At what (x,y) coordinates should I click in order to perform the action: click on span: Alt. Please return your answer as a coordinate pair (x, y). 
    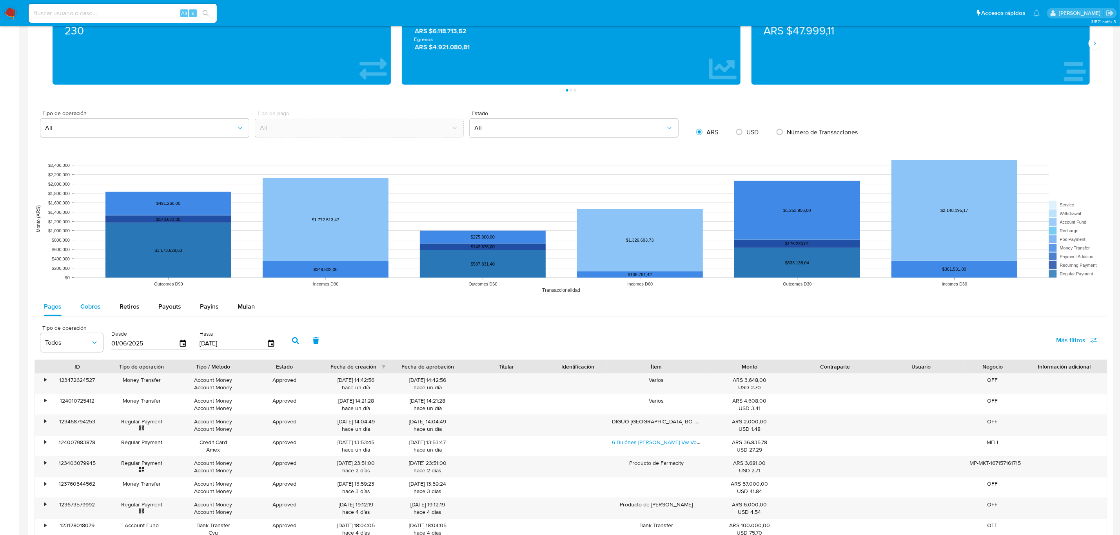
    Looking at the image, I should click on (184, 13).